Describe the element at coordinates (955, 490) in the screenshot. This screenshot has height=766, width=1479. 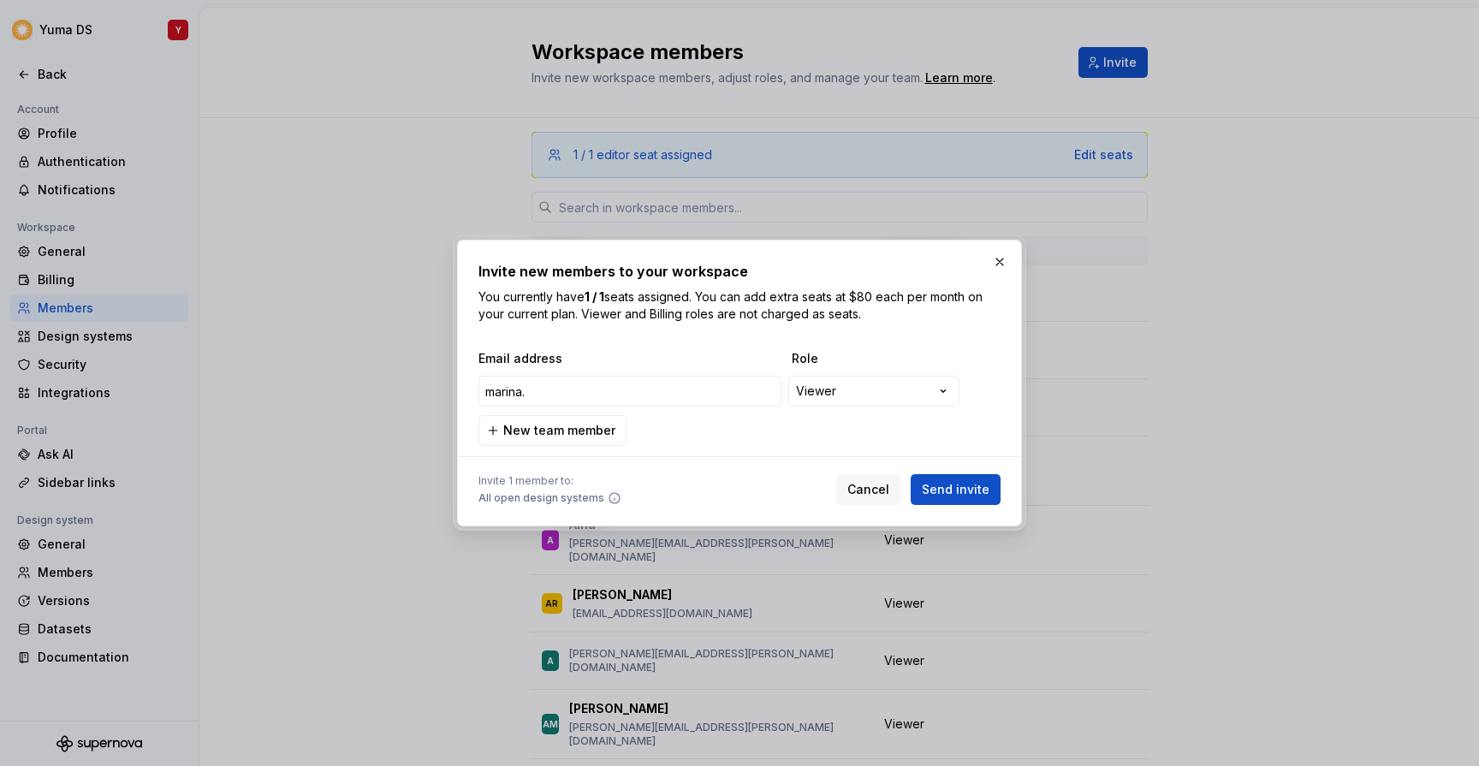
I see `button: Send invite` at that location.